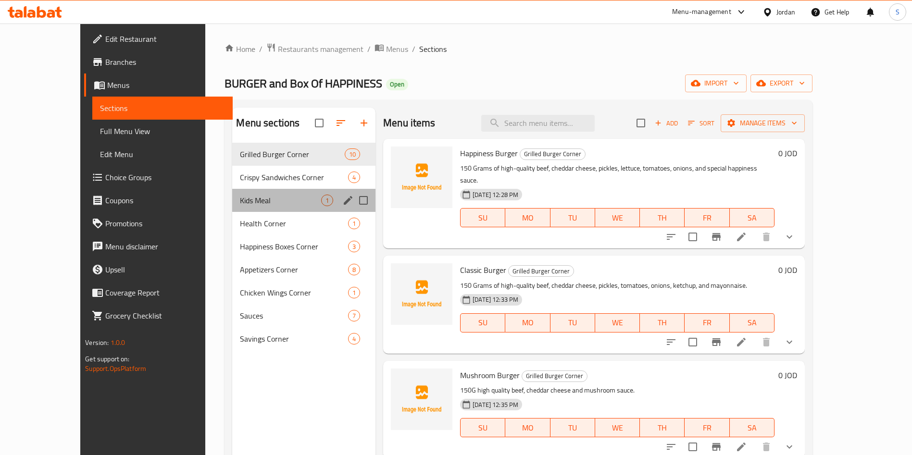 The height and width of the screenshot is (455, 912). What do you see at coordinates (165, 177) in the screenshot?
I see `span: Choice Groups` at bounding box center [165, 177].